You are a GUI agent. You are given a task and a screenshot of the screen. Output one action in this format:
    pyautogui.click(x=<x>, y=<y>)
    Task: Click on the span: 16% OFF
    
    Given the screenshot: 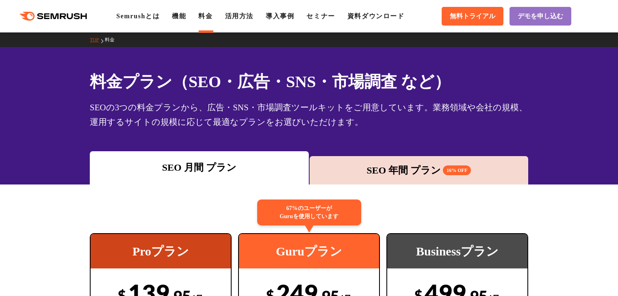 What is the action you would take?
    pyautogui.click(x=456, y=171)
    